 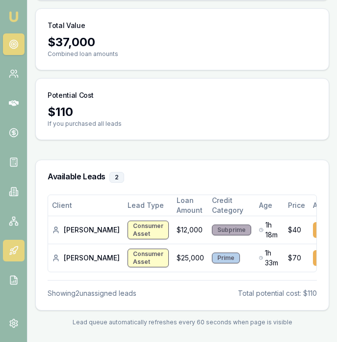 What do you see at coordinates (297, 205) in the screenshot?
I see `th: Price` at bounding box center [297, 205].